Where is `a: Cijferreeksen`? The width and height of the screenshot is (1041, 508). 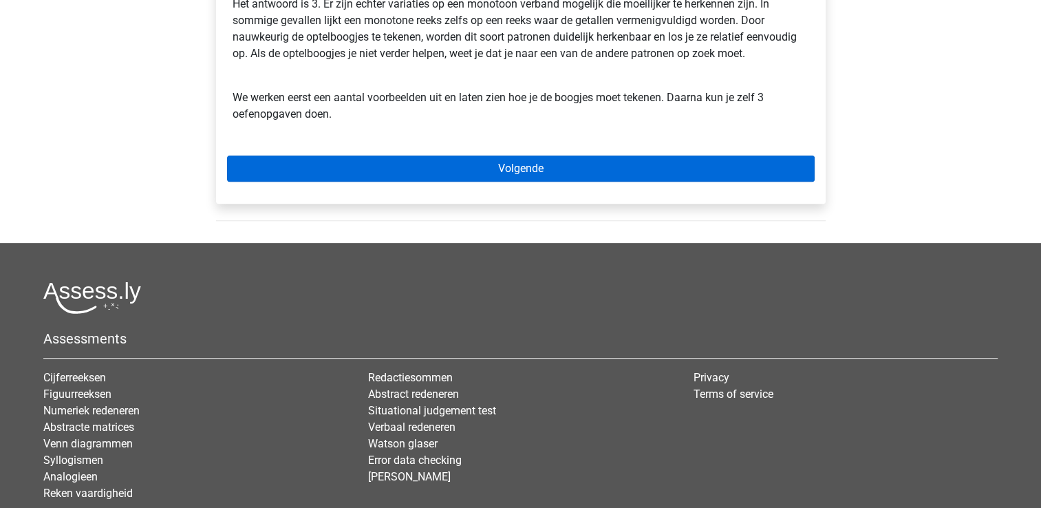
a: Cijferreeksen is located at coordinates (74, 377).